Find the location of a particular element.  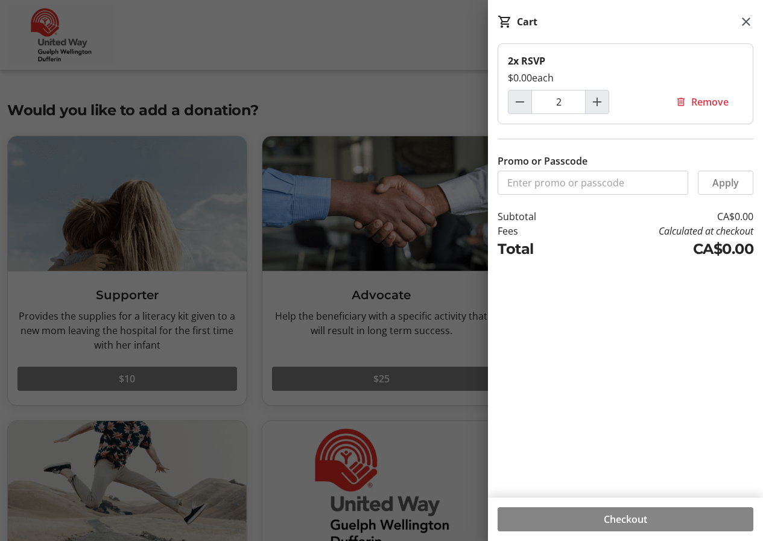

input: Enter promo or passcode is located at coordinates (593, 183).